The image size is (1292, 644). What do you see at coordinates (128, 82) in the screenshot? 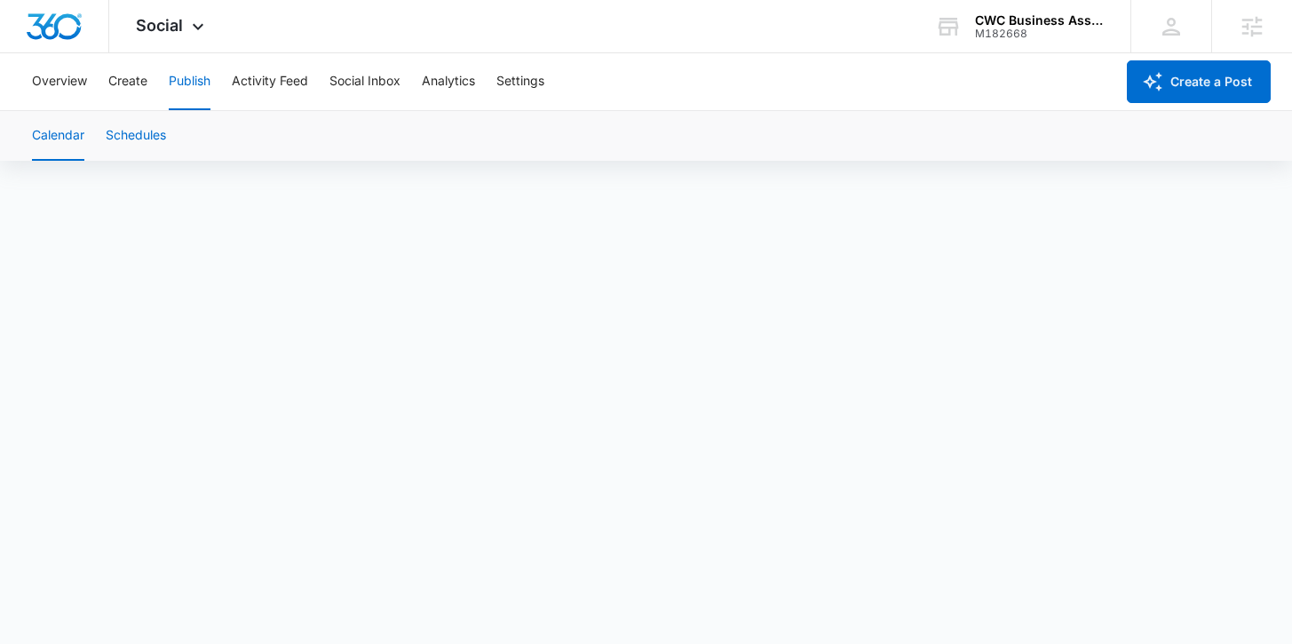
I see `button: Create` at bounding box center [128, 82].